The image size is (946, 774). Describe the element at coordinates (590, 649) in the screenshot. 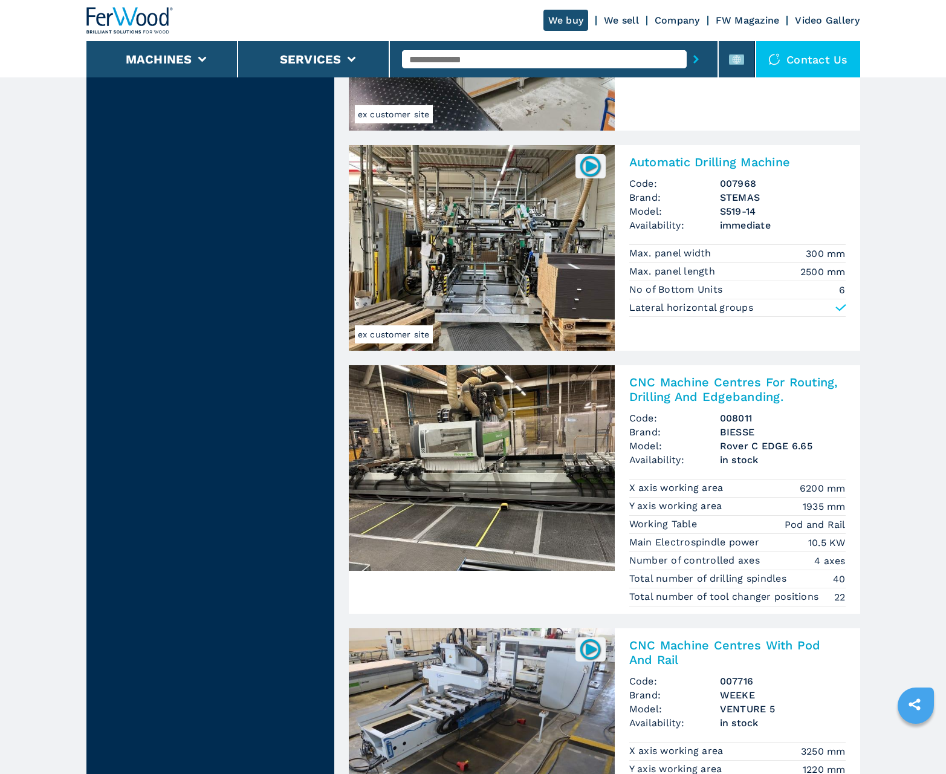

I see `img: 007716` at that location.